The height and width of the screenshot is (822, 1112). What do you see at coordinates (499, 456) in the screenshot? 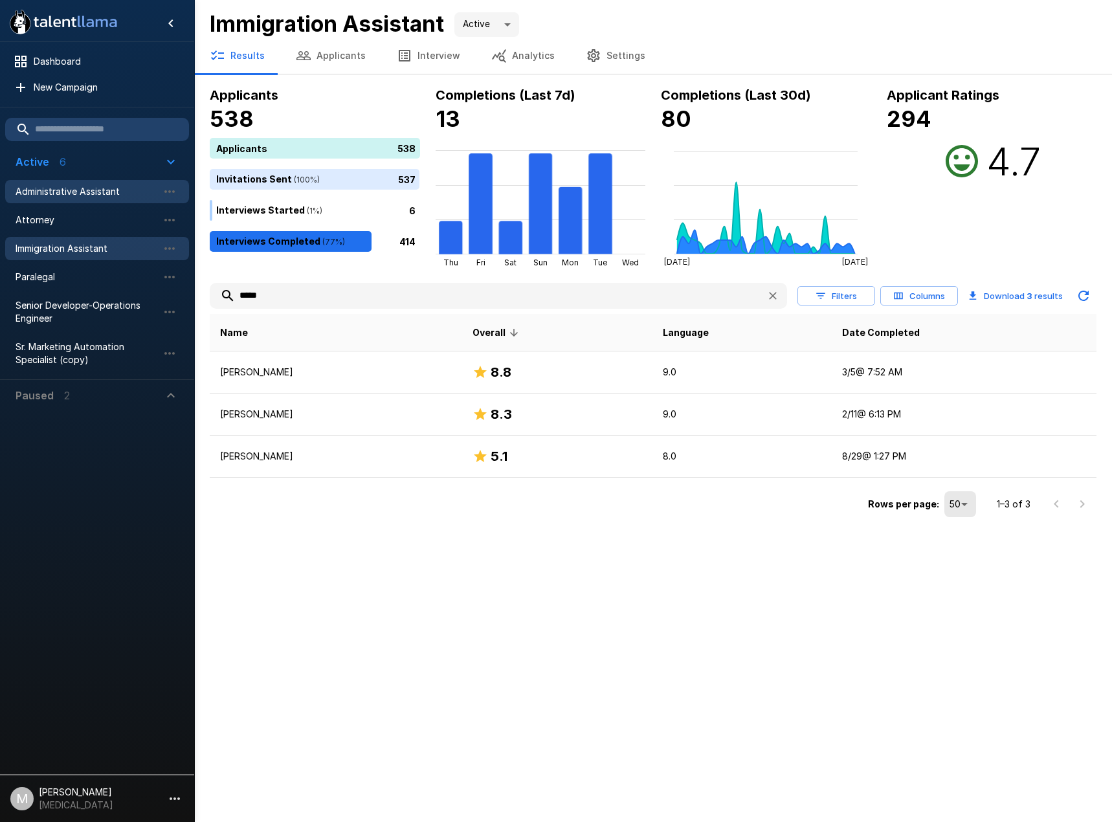
I see `h6: 5.1` at bounding box center [499, 456].